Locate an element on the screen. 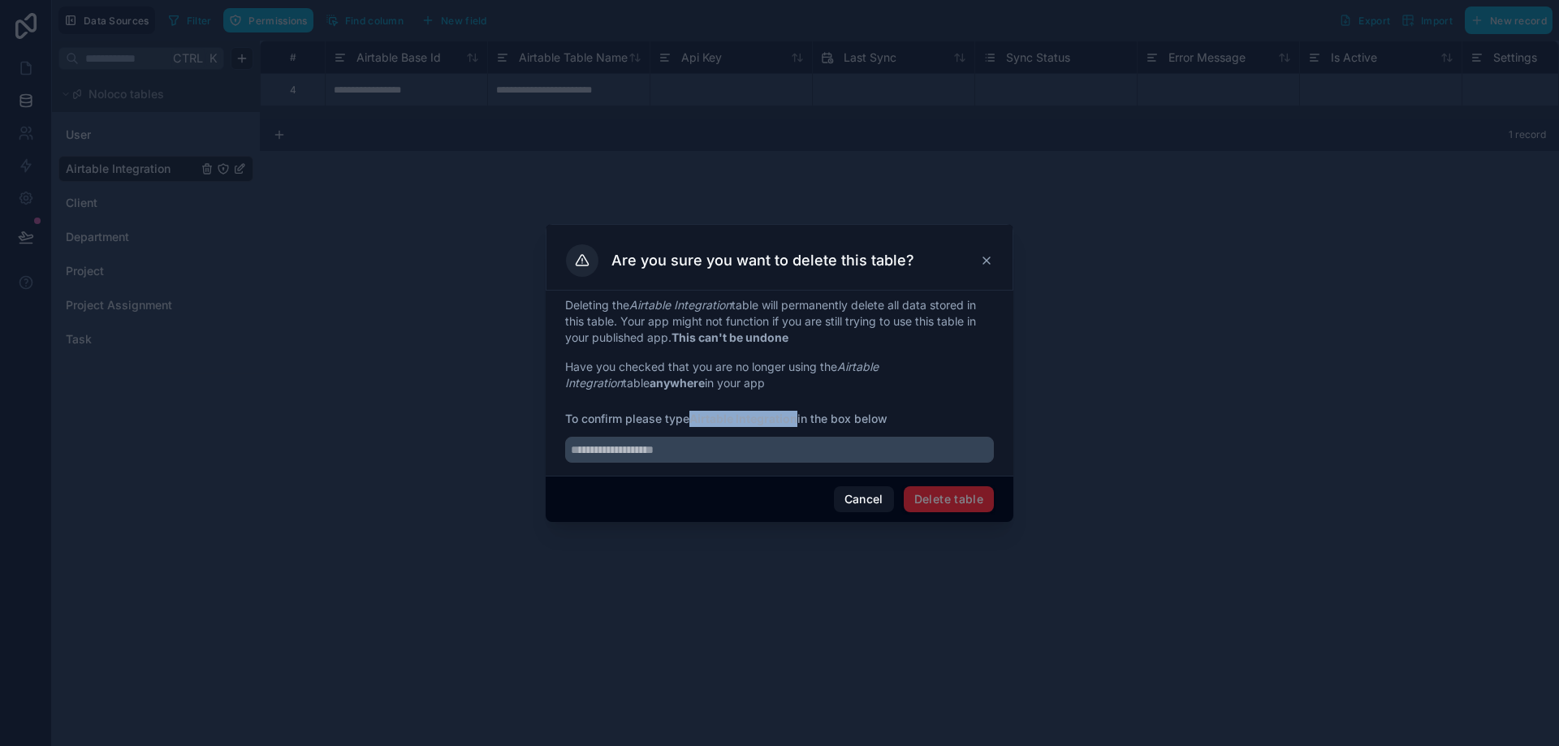 This screenshot has height=746, width=1559. strong: This can't be undone is located at coordinates (730, 337).